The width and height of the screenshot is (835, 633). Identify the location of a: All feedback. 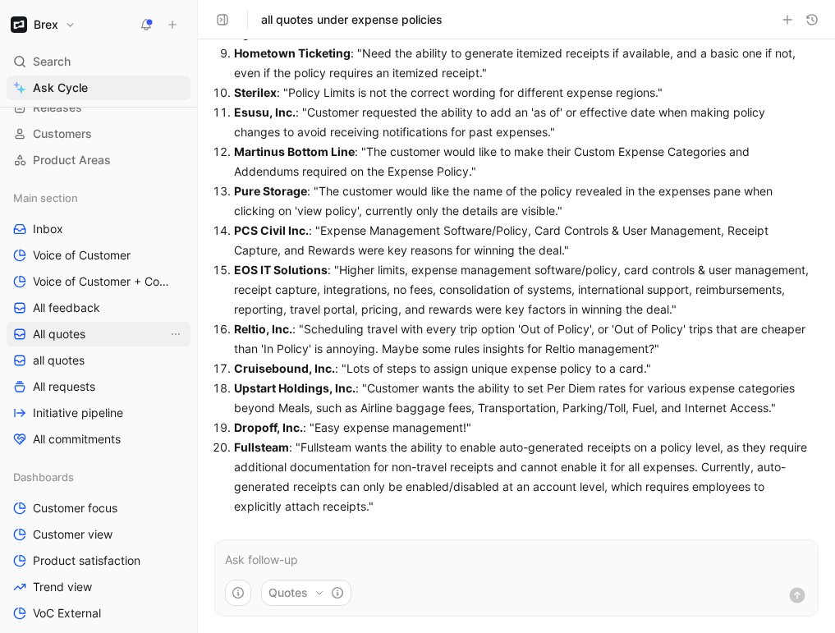
(98, 308).